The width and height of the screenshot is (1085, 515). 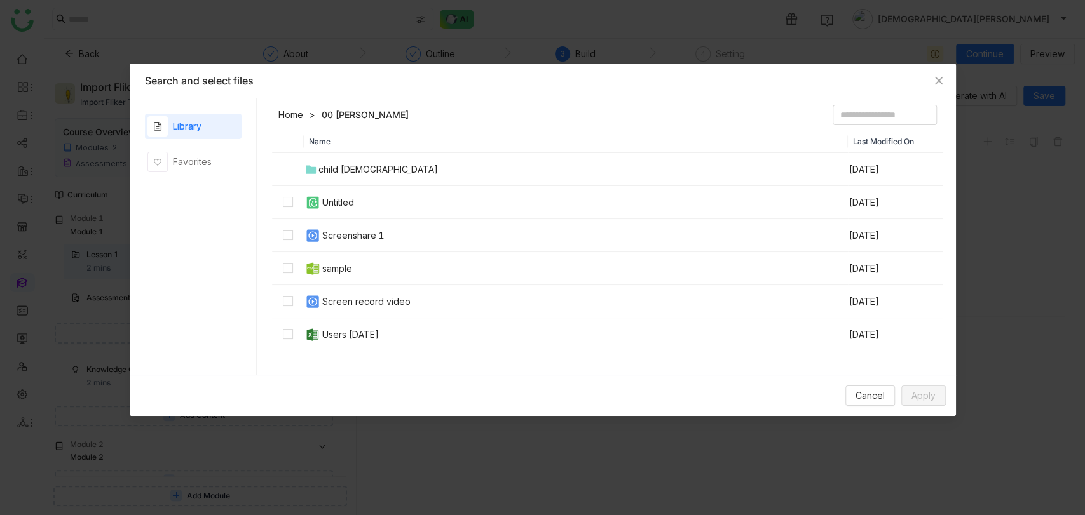 What do you see at coordinates (313, 335) in the screenshot?
I see `img: xlsx.svg` at bounding box center [313, 335].